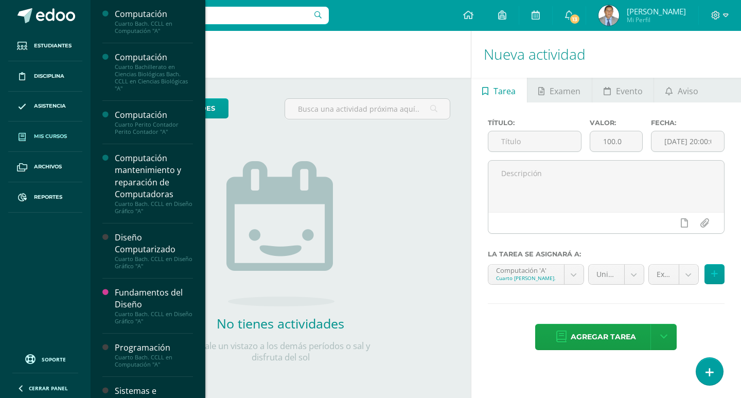  Describe the element at coordinates (606, 54) in the screenshot. I see `h1: Nueva actividad` at that location.